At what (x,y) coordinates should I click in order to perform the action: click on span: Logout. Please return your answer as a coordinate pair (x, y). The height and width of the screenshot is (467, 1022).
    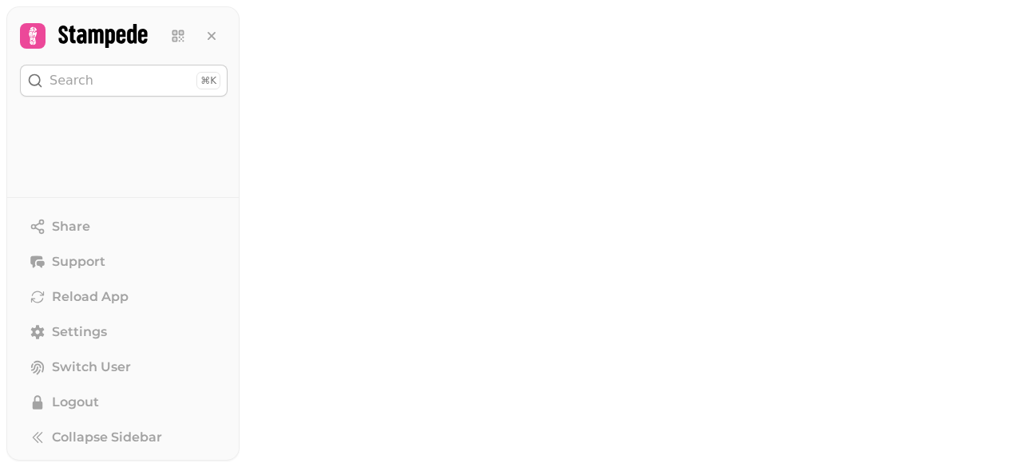
    Looking at the image, I should click on (75, 402).